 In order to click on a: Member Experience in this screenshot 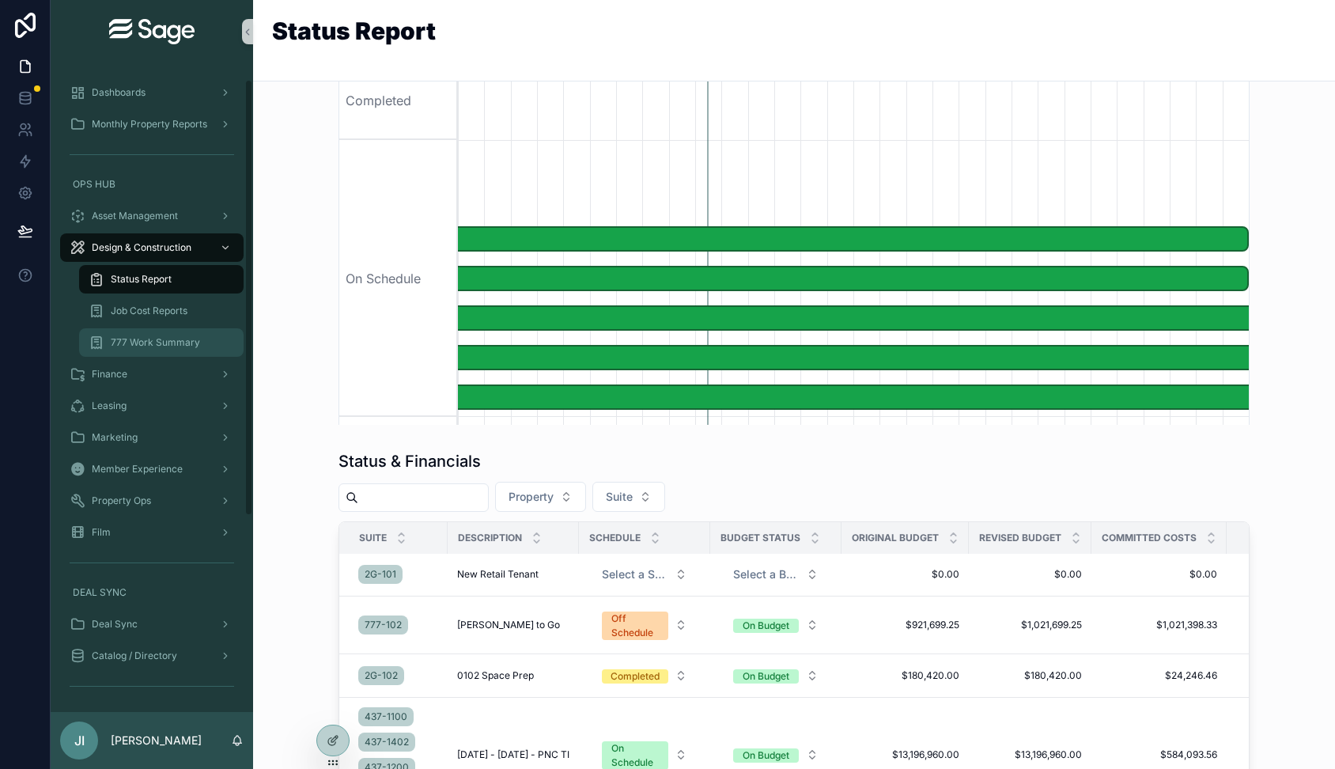, I will do `click(152, 469)`.